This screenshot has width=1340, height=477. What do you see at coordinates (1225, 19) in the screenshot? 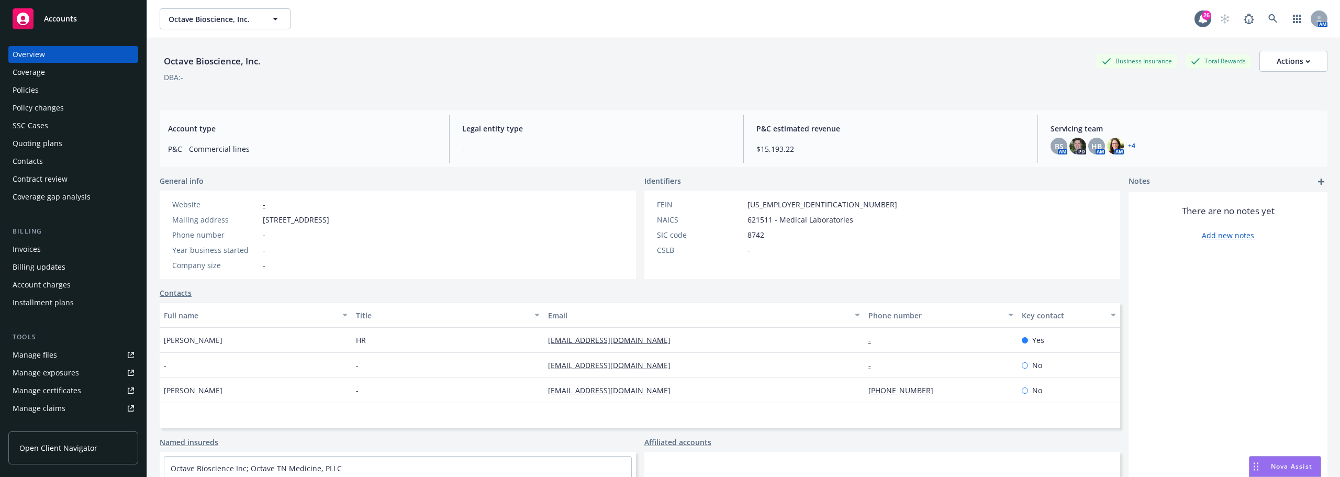
I see `a: Start snowing` at bounding box center [1225, 19].